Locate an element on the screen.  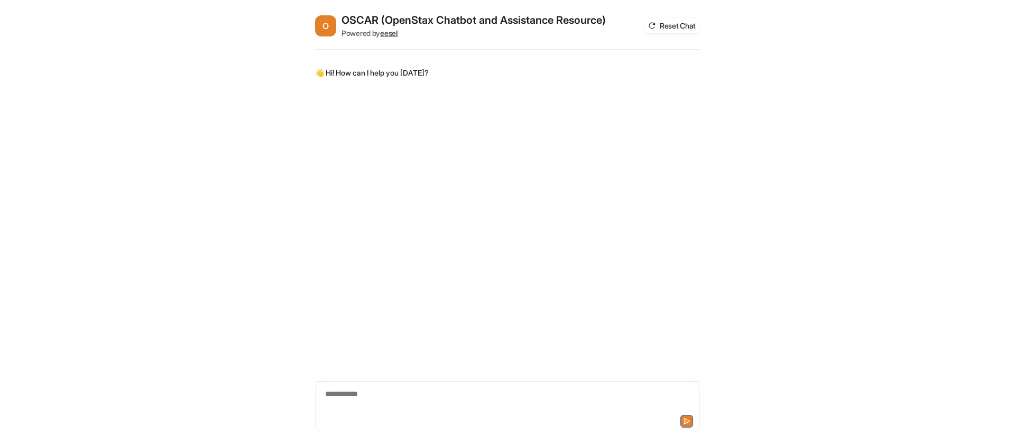
h2: OSCAR (OpenStax Chatbot and Assistance Resource) is located at coordinates (474, 20).